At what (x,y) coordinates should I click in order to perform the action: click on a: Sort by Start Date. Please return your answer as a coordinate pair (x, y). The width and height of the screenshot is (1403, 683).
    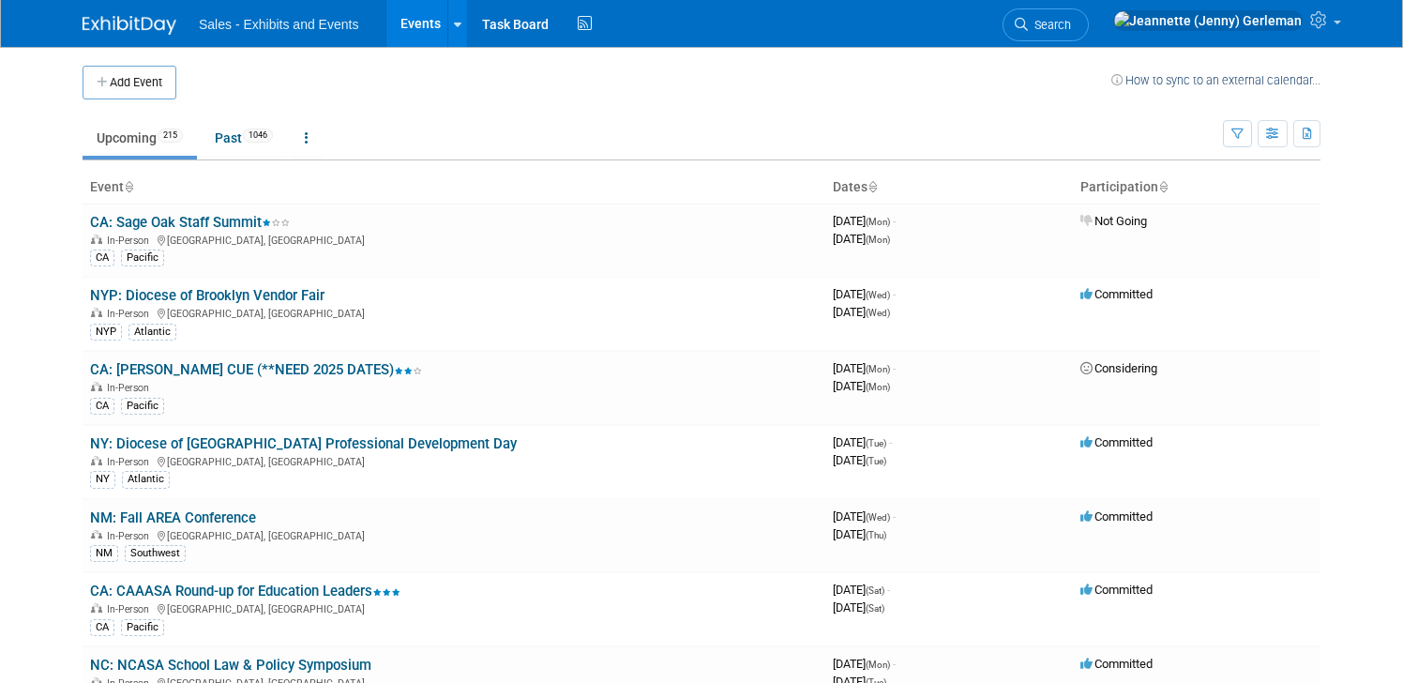
    Looking at the image, I should click on (872, 187).